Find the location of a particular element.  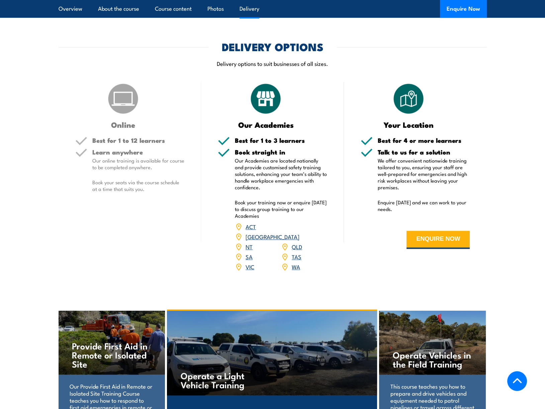

h5: Learn anywhere is located at coordinates (139, 152).